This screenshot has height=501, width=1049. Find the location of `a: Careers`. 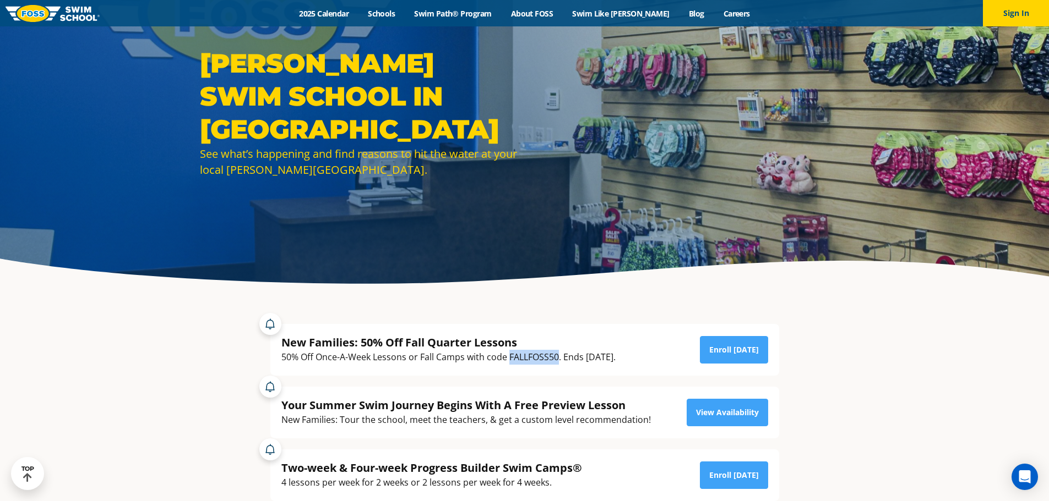

a: Careers is located at coordinates (736, 13).